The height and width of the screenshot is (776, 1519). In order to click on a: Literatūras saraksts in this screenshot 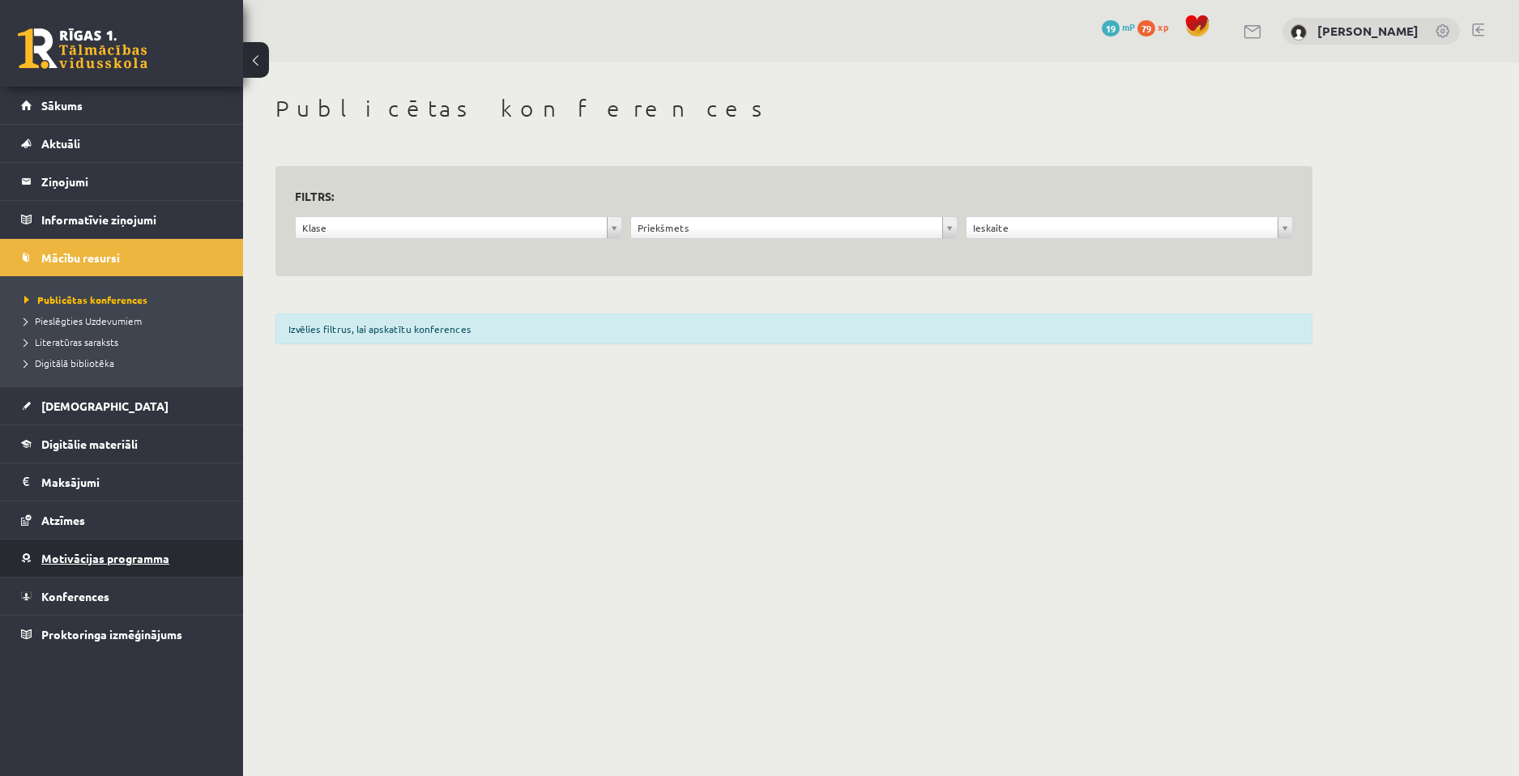, I will do `click(126, 342)`.